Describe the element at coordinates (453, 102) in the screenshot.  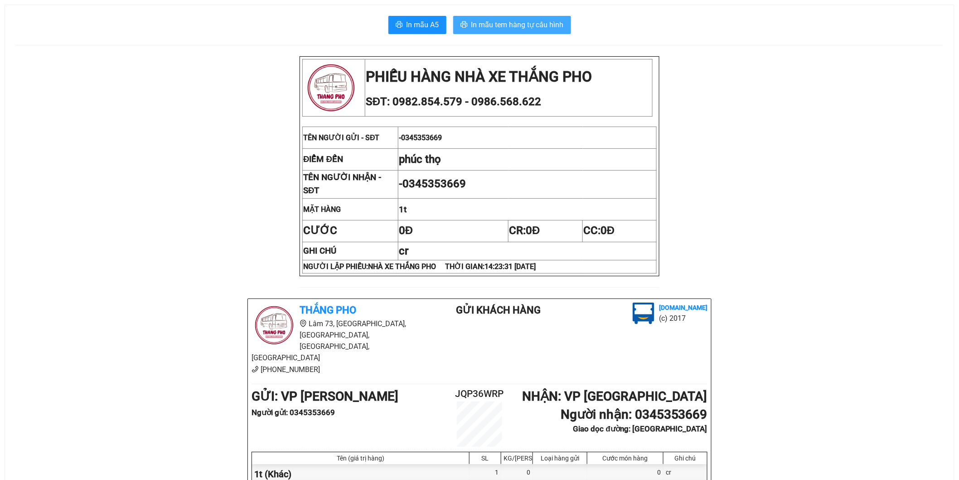
I see `span: SĐT: 0982.854.579 - 0986.568.622` at that location.